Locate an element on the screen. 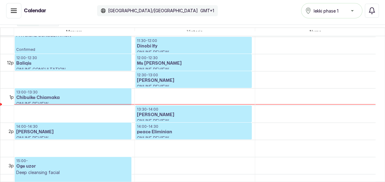 Image resolution: width=385 pixels, height=182 pixels. h3: Chibuike Chiamaka is located at coordinates (73, 98).